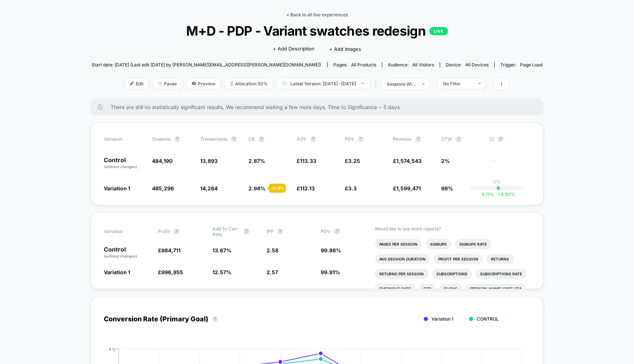 This screenshot has height=364, width=634. What do you see at coordinates (124, 139) in the screenshot?
I see `span: Variation` at bounding box center [124, 139].